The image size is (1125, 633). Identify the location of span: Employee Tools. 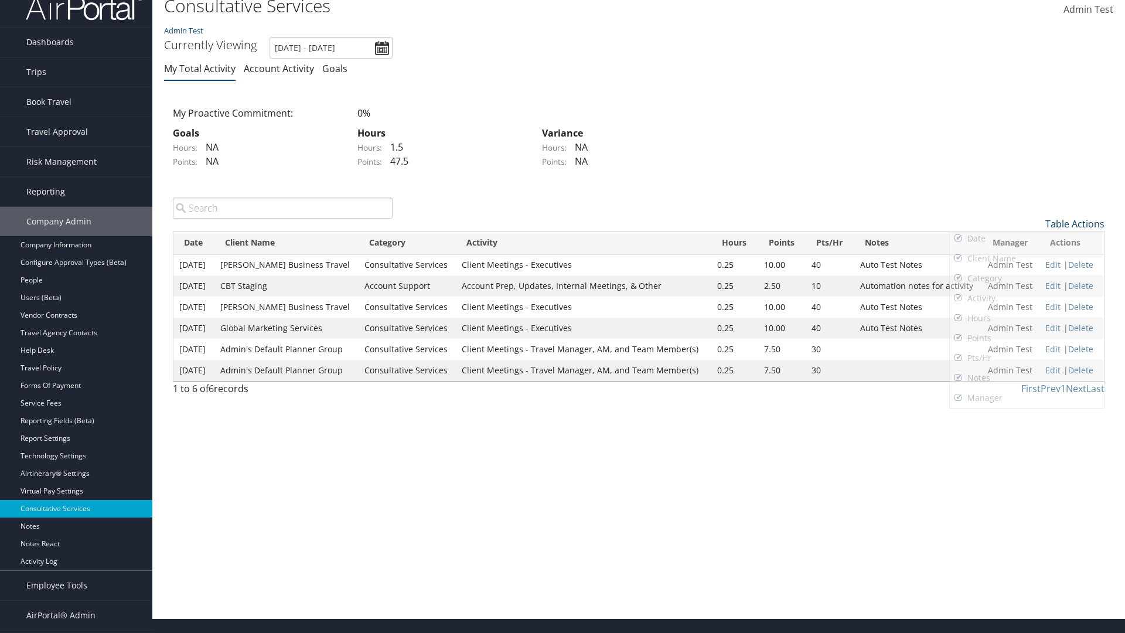
(57, 585).